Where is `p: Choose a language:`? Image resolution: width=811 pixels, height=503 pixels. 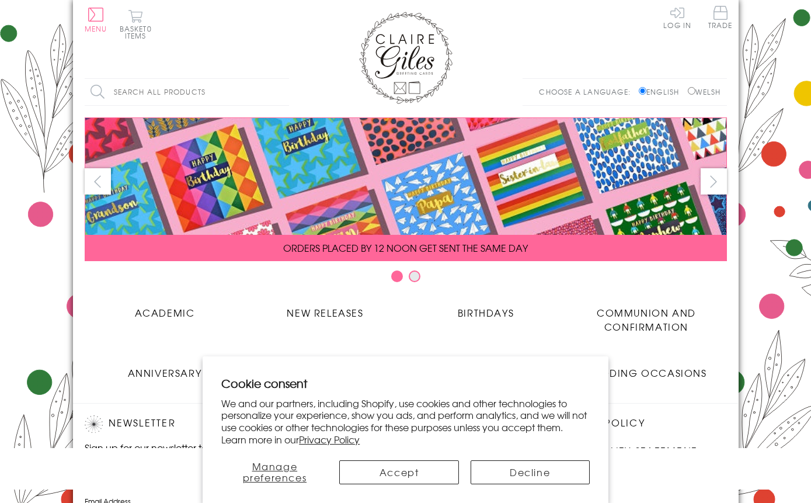 p: Choose a language: is located at coordinates (587, 92).